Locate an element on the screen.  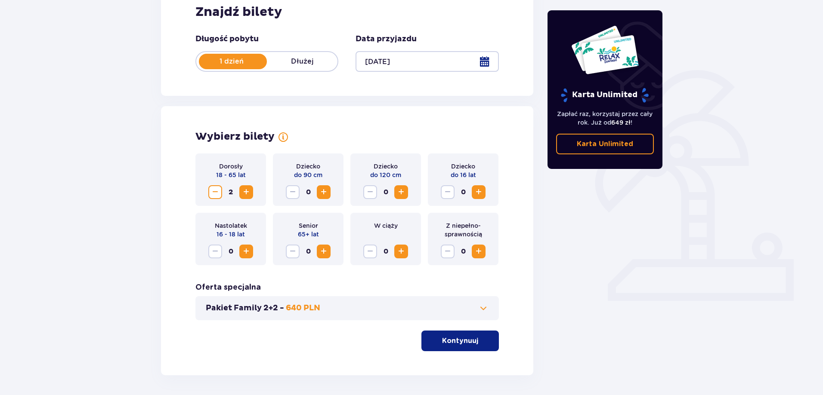
p: 18 - 65 lat is located at coordinates (231, 175).